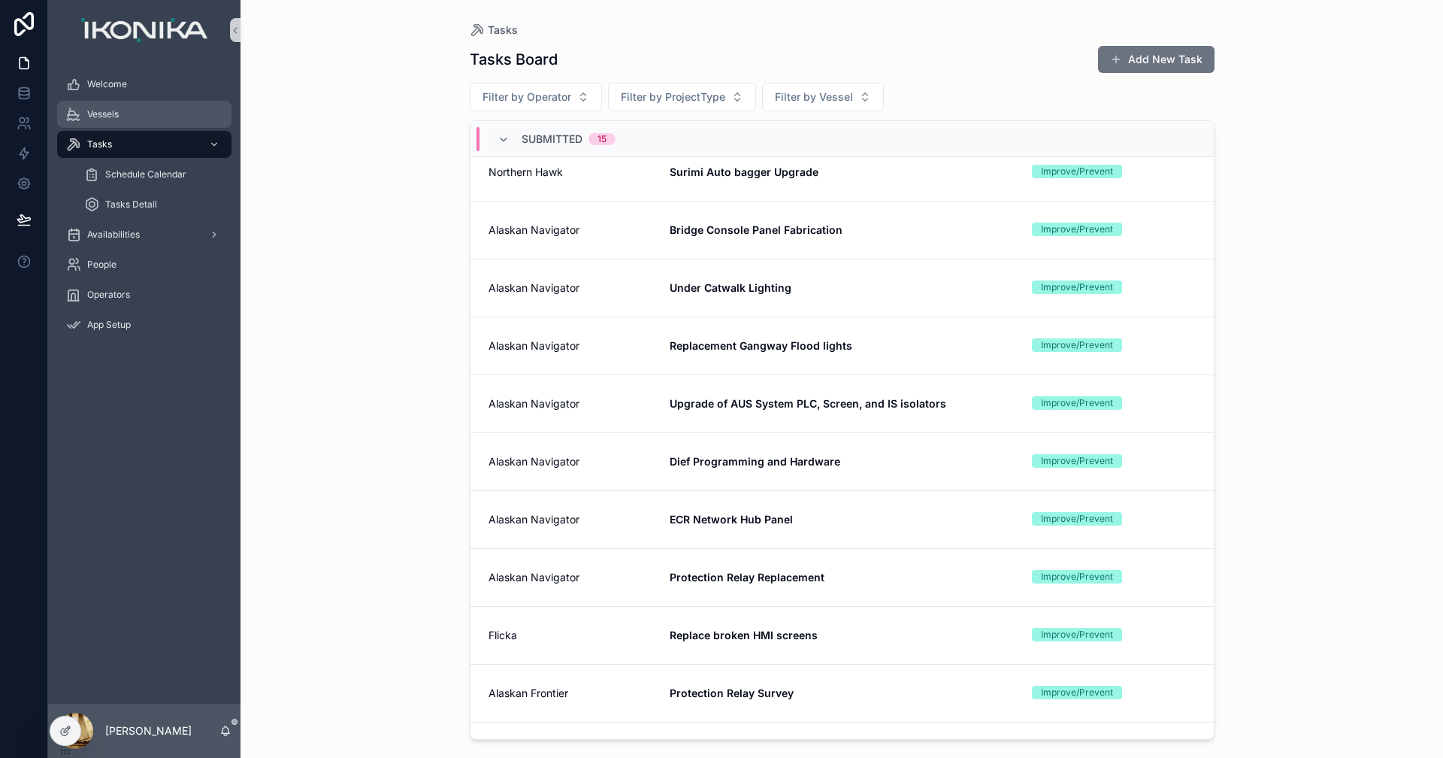 This screenshot has height=758, width=1443. I want to click on span: Tasks Detail, so click(131, 204).